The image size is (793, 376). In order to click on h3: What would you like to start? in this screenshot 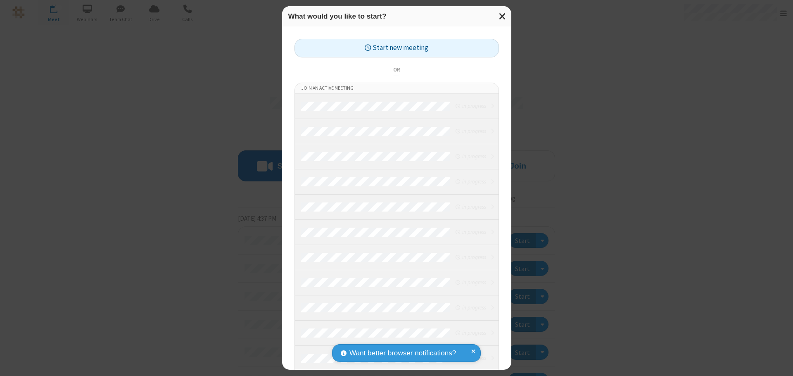, I will do `click(396, 16)`.